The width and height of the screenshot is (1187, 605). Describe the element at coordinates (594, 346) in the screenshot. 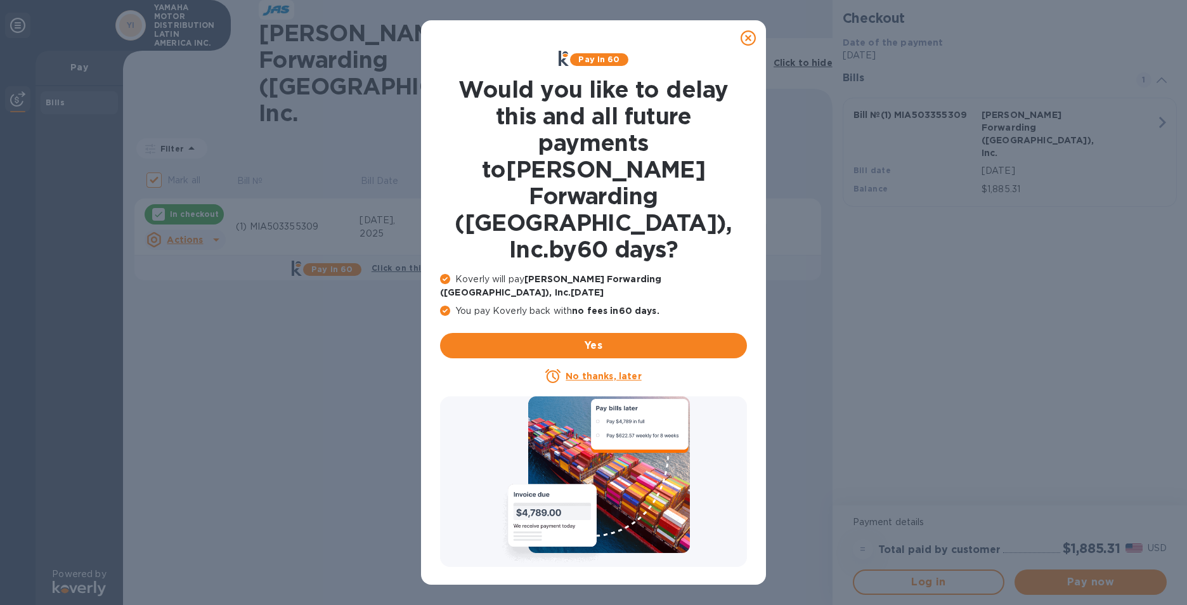

I see `button: Yes` at that location.